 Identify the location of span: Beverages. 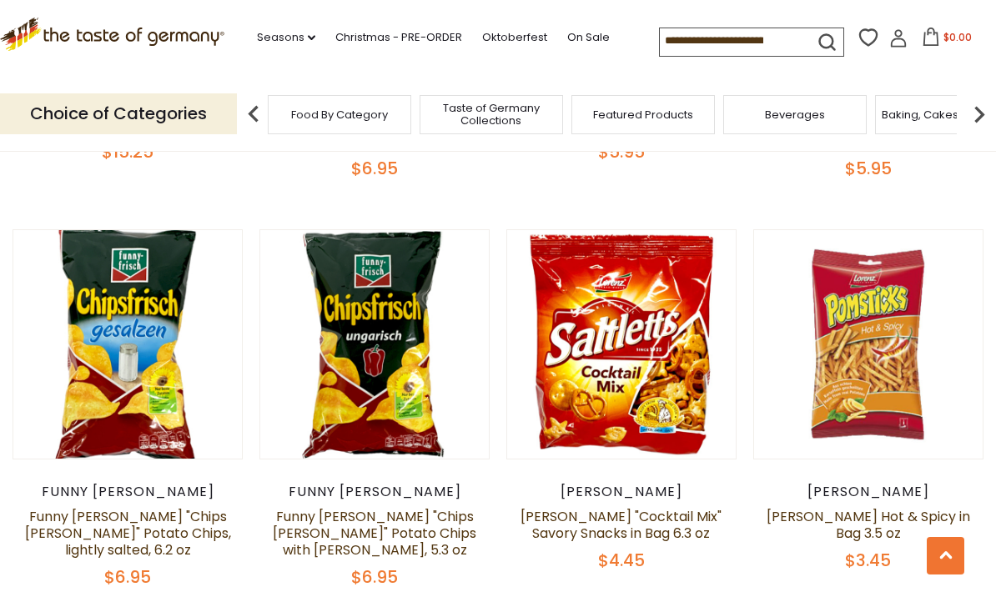
(795, 114).